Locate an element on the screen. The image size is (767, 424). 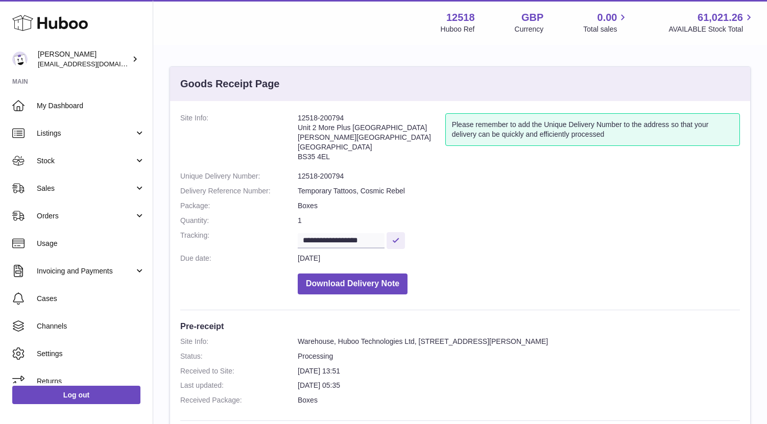
span: Cases is located at coordinates (91, 299).